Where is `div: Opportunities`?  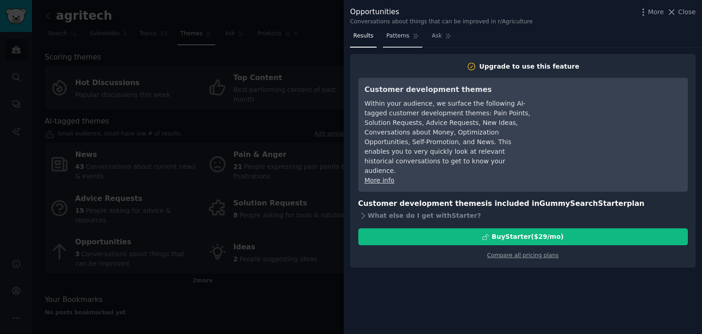 div: Opportunities is located at coordinates (441, 12).